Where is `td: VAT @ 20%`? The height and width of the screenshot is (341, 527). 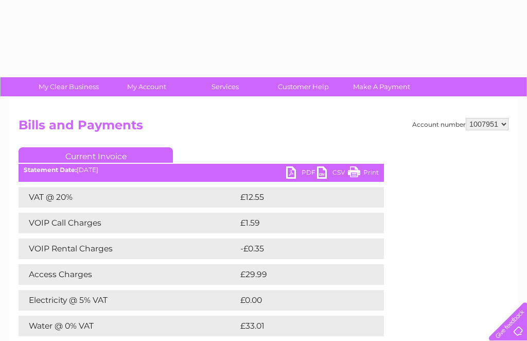 td: VAT @ 20% is located at coordinates (128, 197).